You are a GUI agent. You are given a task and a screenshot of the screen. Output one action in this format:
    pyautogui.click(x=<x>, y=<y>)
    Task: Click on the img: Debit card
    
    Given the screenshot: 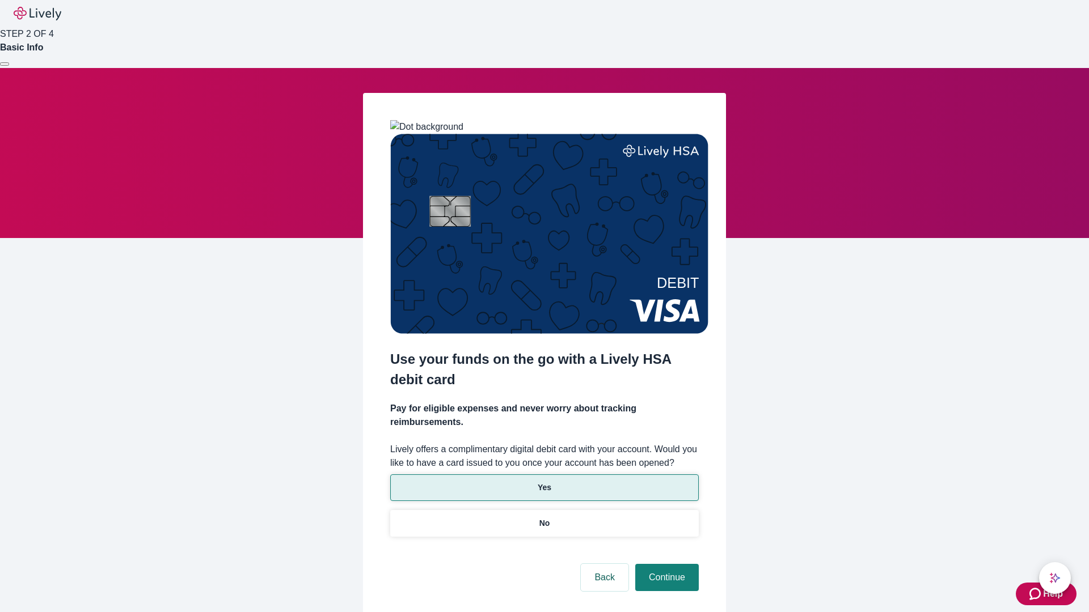 What is the action you would take?
    pyautogui.click(x=549, y=234)
    